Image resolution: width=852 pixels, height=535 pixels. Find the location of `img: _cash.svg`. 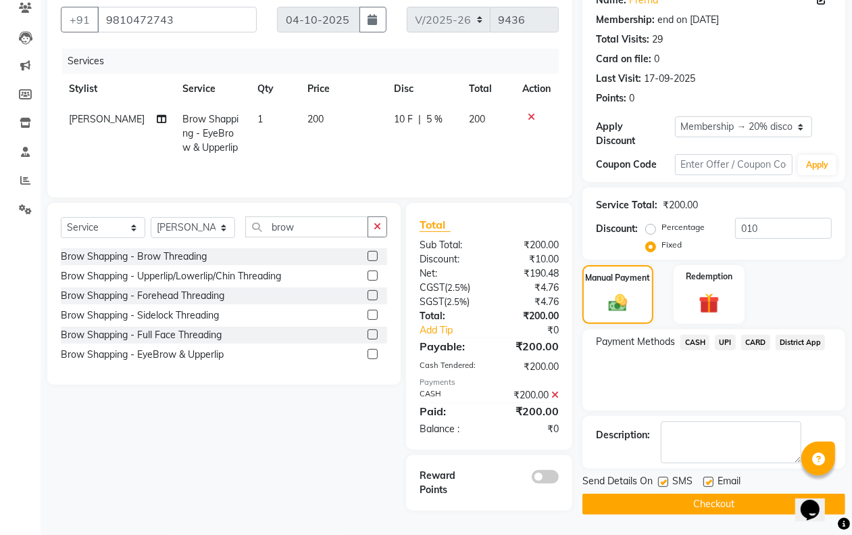

img: _cash.svg is located at coordinates (618, 303).